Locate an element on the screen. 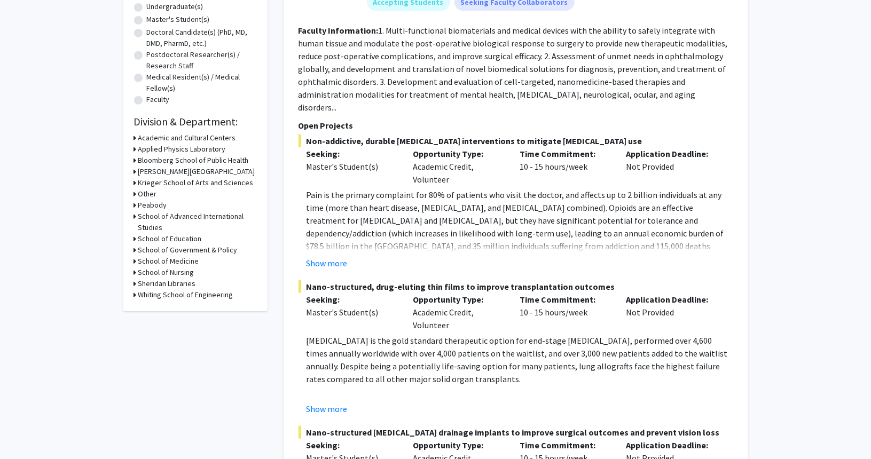 Image resolution: width=871 pixels, height=459 pixels. p: Pain is the primary complaint for 80% of patients who visit the doctor, and affects up to 2 billi... is located at coordinates (519, 233).